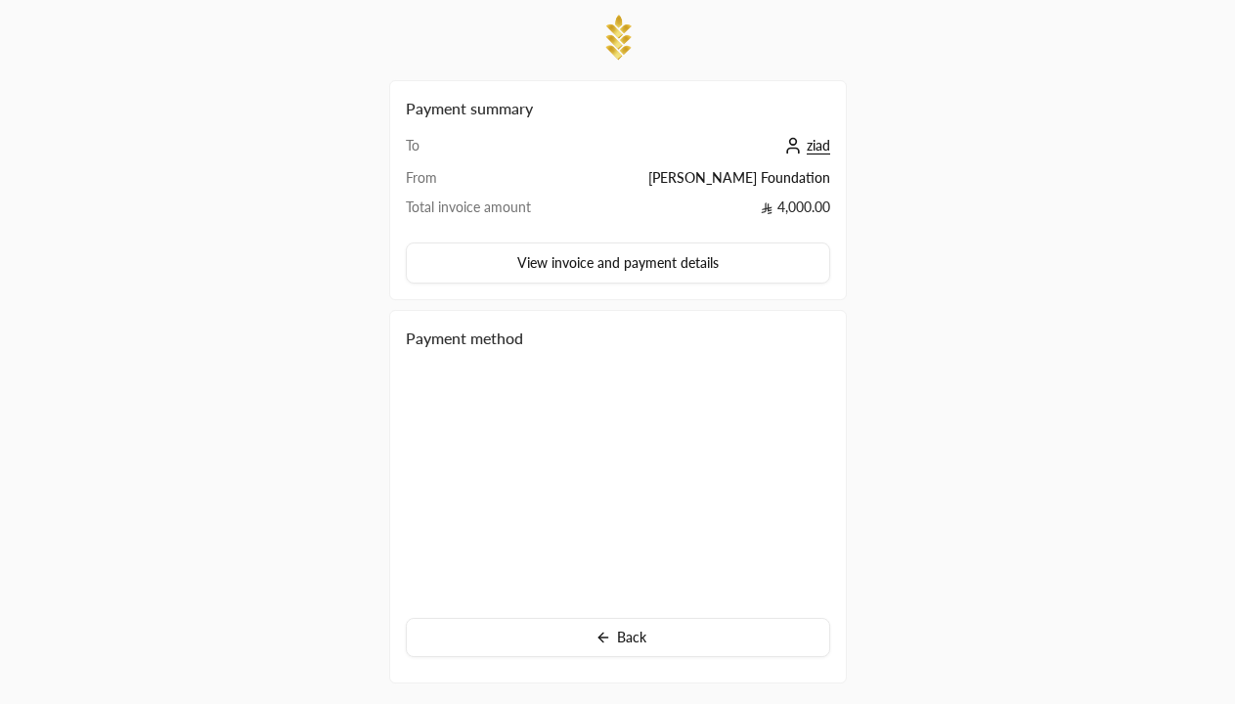 This screenshot has height=704, width=1235. I want to click on td: To, so click(492, 152).